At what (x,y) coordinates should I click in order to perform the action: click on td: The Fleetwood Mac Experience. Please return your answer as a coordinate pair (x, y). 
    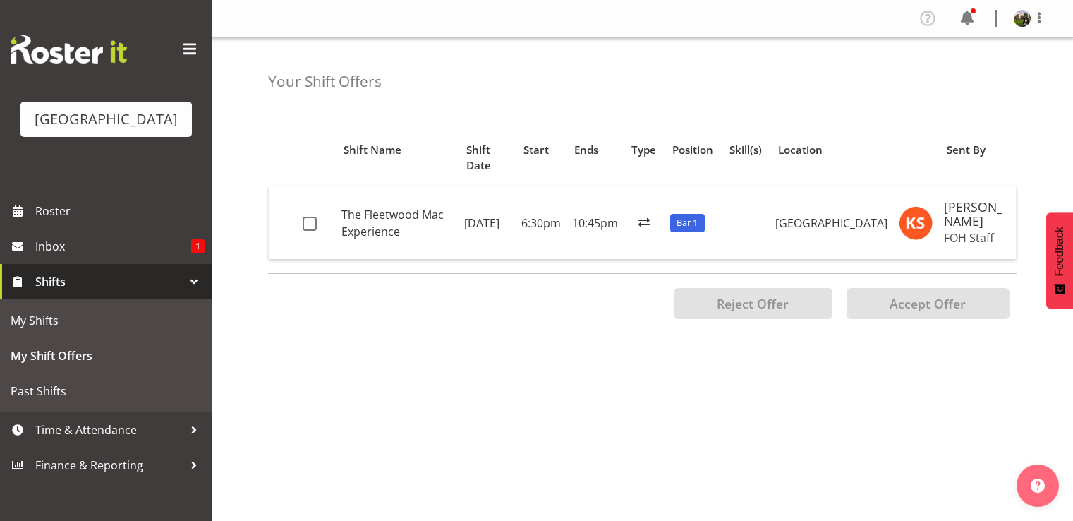
    Looking at the image, I should click on (397, 223).